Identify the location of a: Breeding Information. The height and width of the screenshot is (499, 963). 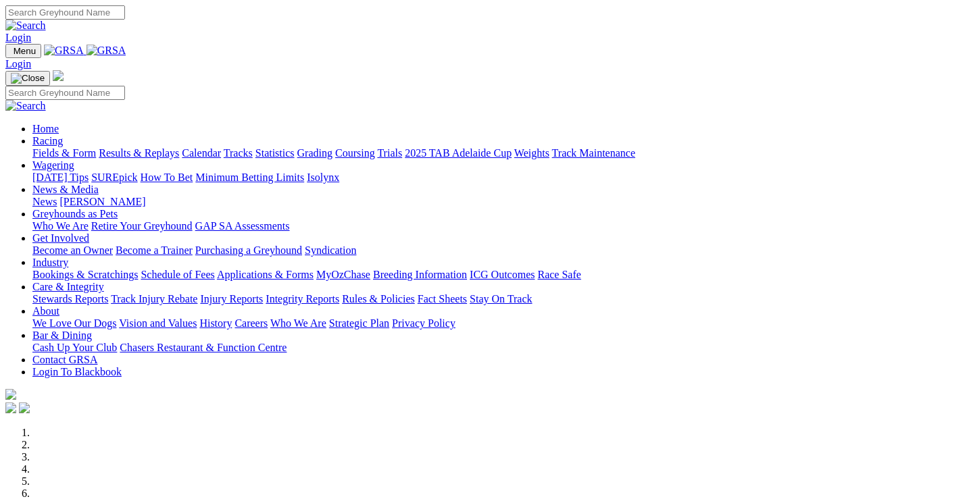
(419, 274).